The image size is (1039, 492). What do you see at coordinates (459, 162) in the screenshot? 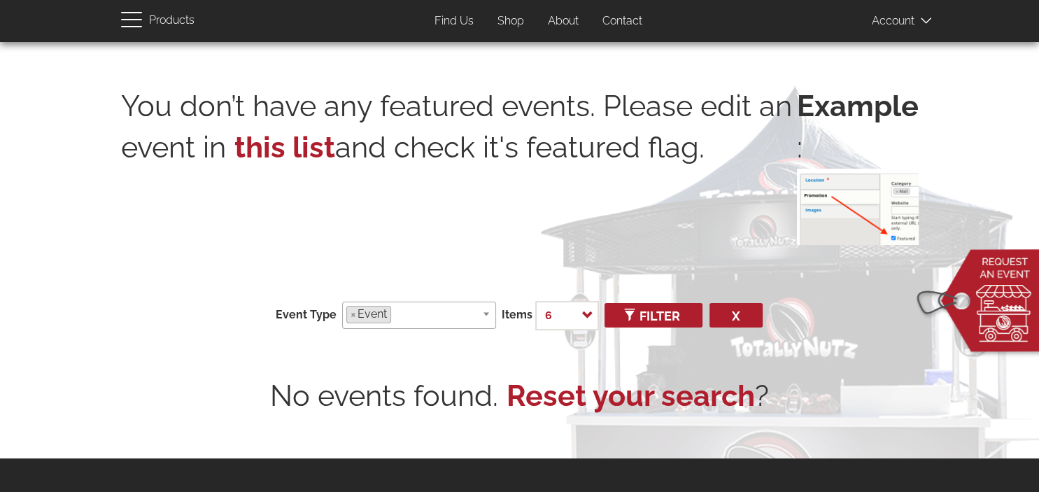
I see `p: You don’t have any featured events. Please edit an event in and check it's featured flag.` at bounding box center [459, 162].